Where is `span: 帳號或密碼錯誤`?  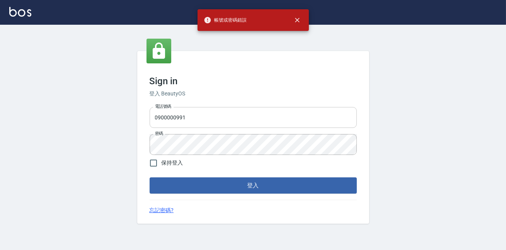 span: 帳號或密碼錯誤 is located at coordinates (225, 20).